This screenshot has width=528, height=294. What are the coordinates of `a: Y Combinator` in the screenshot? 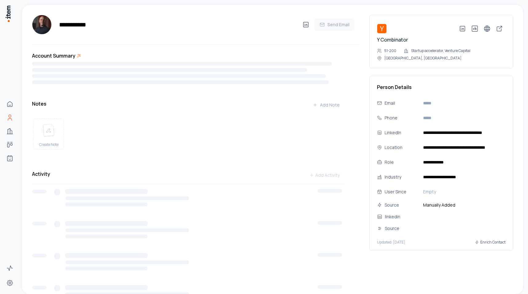 It's located at (393, 40).